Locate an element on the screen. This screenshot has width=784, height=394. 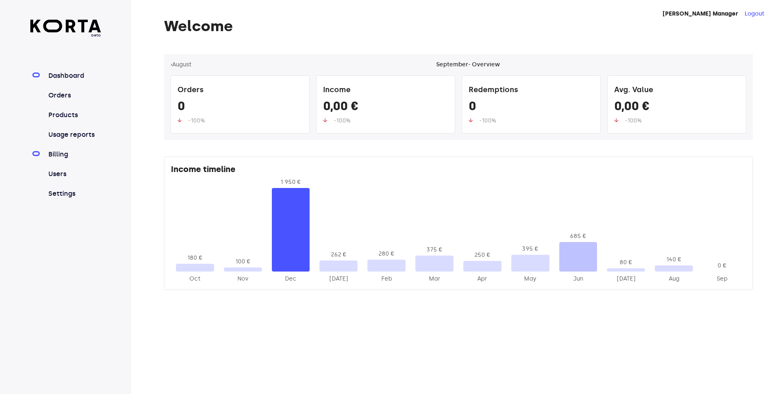
div: 2025-Jun is located at coordinates (578, 279).